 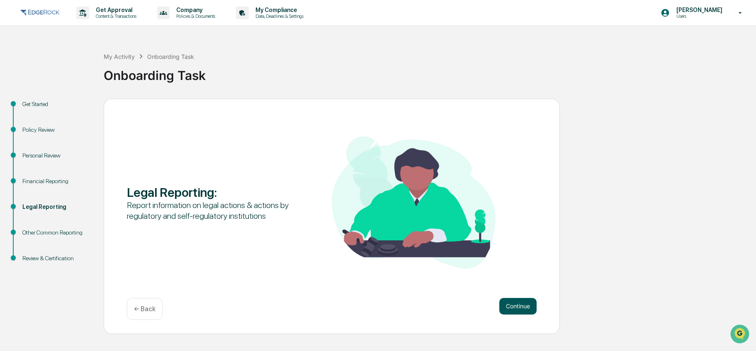 I want to click on span: Preclearance, so click(x=35, y=109).